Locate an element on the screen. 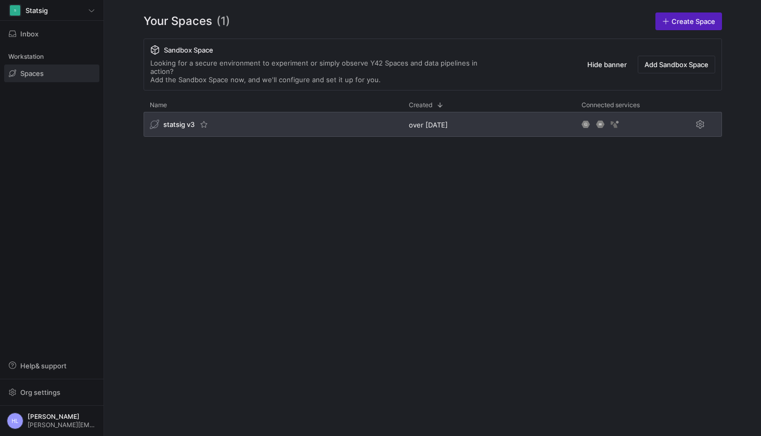 This screenshot has width=761, height=436. span: Create Space is located at coordinates (694, 21).